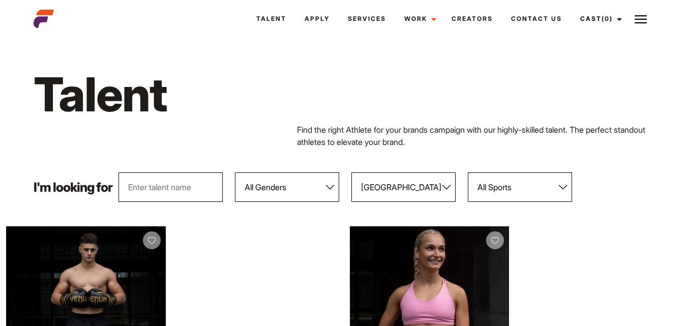 This screenshot has height=326, width=687. What do you see at coordinates (475, 136) in the screenshot?
I see `p: Find the right Athlete for your brands campaign with our highly-skilled talent. The perfect stand...` at bounding box center [475, 136].